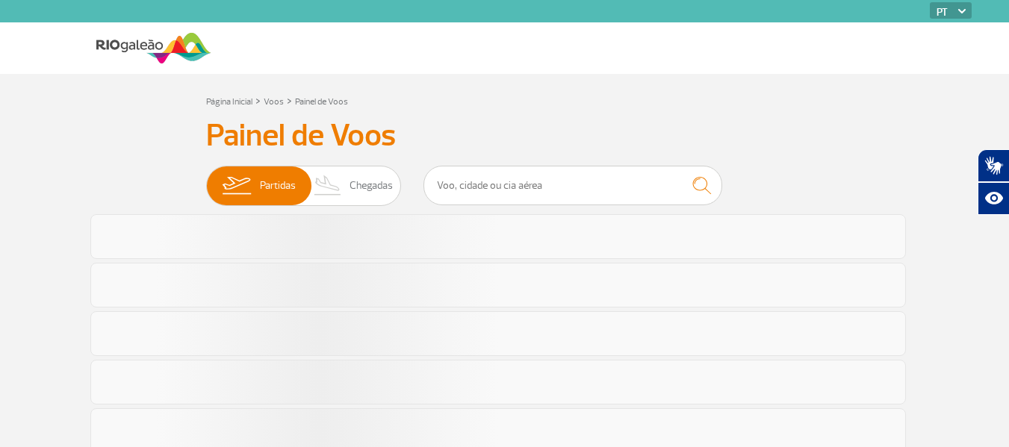 The height and width of the screenshot is (447, 1009). I want to click on input: Voo, cidade ou cia aérea, so click(573, 185).